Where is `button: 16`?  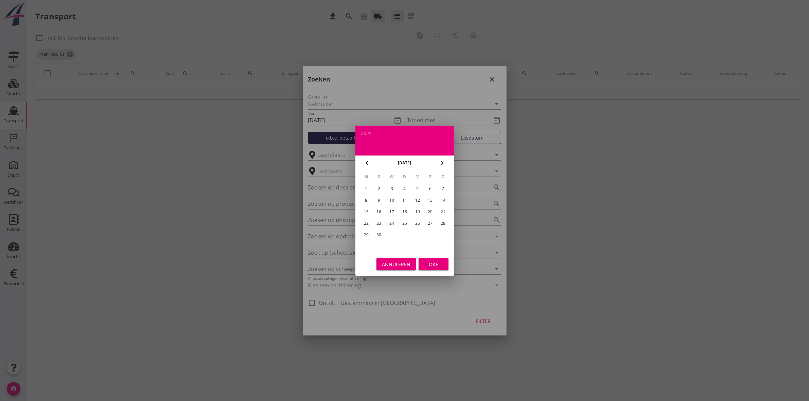 button: 16 is located at coordinates (379, 212).